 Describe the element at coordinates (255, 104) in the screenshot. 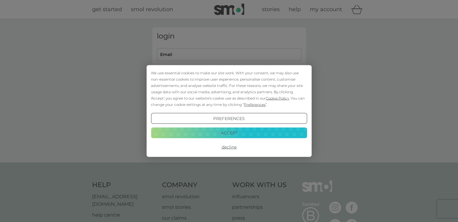

I see `span: Preferences` at that location.